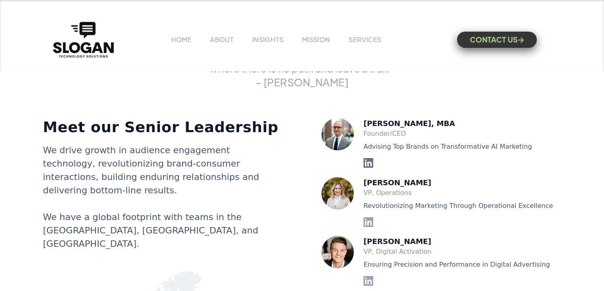  I want to click on a: CONTACT US, so click(497, 40).